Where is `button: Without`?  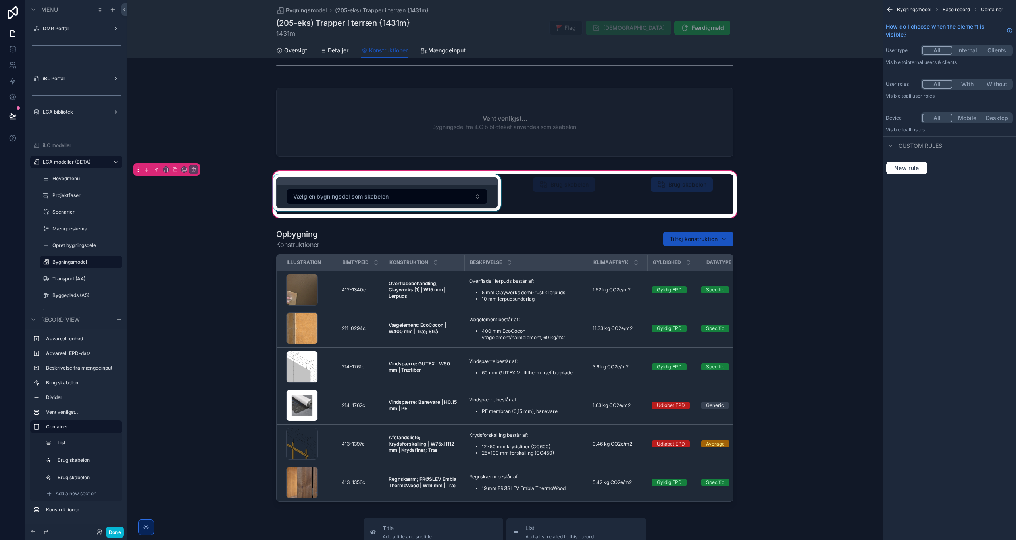 button: Without is located at coordinates (996, 84).